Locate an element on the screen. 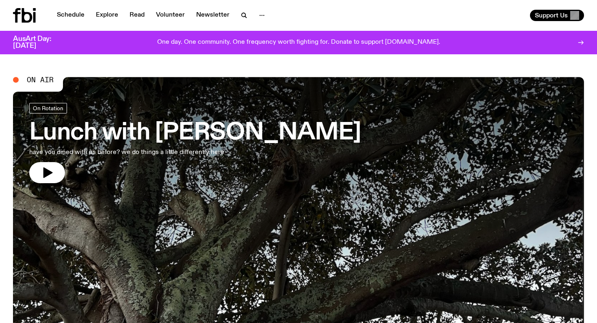 Image resolution: width=597 pixels, height=323 pixels. a: Schedule is located at coordinates (71, 15).